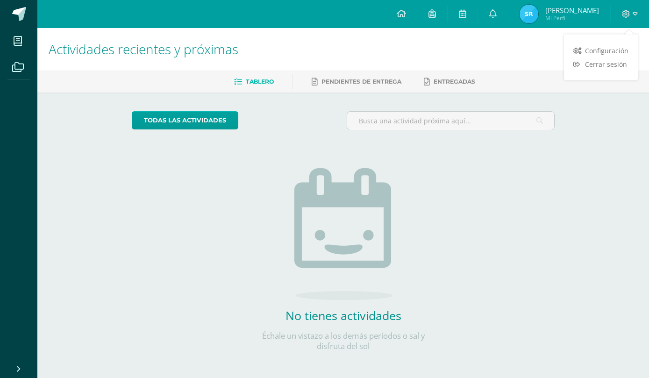  Describe the element at coordinates (260, 81) in the screenshot. I see `span: Tablero` at that location.